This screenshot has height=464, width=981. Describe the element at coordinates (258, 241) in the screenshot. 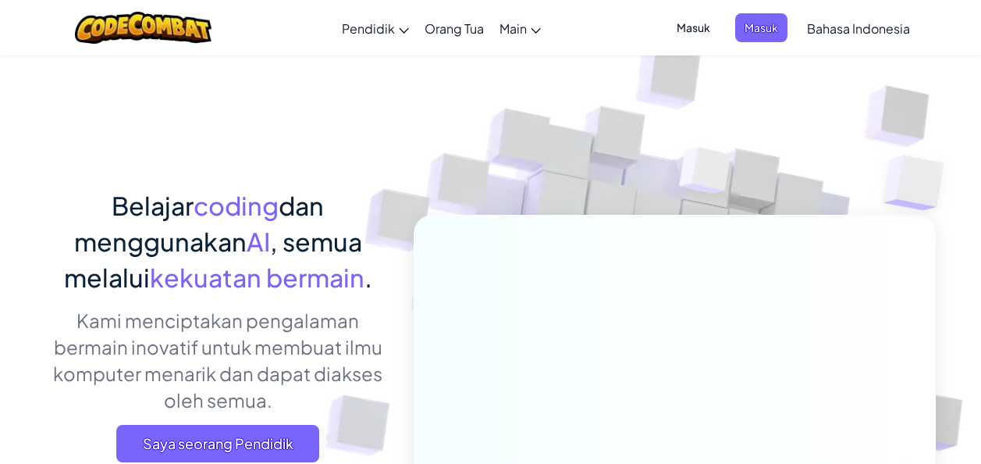

I see `span: AI` at that location.